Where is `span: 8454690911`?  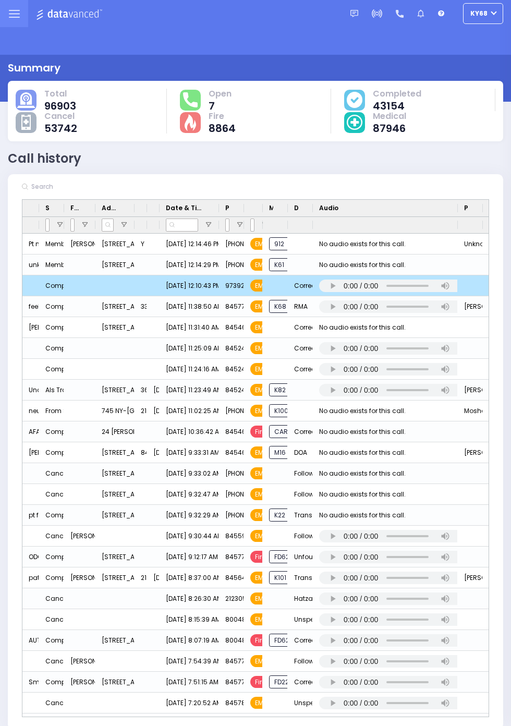
span: 8454690911 is located at coordinates (244, 452).